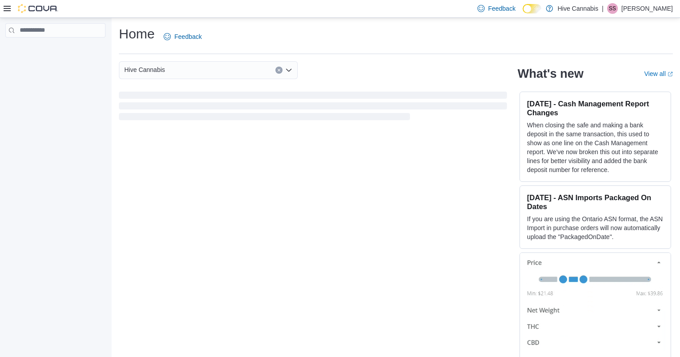  Describe the element at coordinates (182, 37) in the screenshot. I see `a: Feedback` at that location.